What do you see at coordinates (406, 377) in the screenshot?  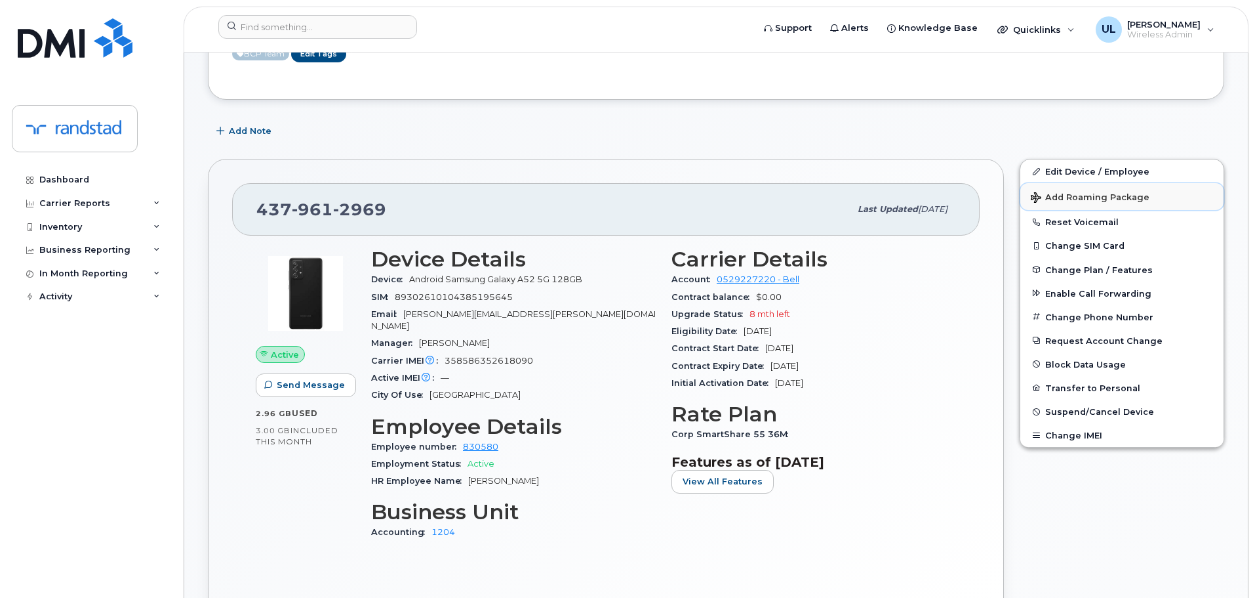 I see `span: Active IMEI` at bounding box center [406, 377].